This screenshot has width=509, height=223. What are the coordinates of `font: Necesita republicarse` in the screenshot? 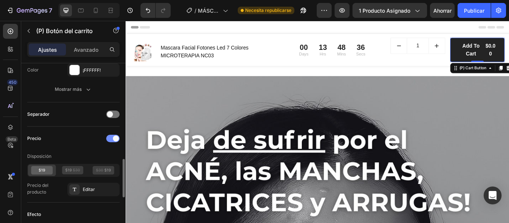 It's located at (268, 10).